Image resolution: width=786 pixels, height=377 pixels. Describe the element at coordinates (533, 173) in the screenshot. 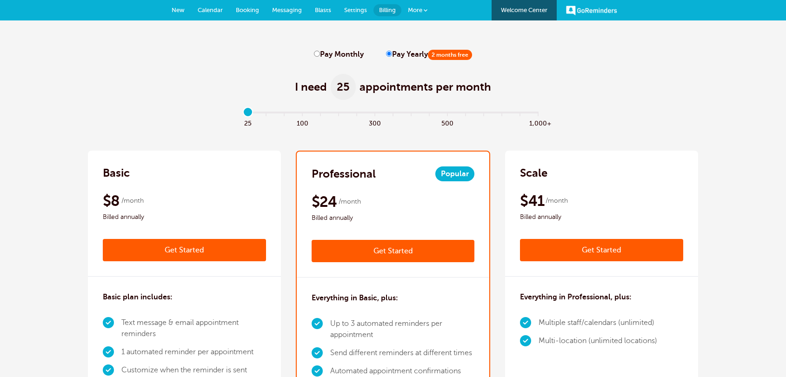

I see `h2: Scale` at that location.